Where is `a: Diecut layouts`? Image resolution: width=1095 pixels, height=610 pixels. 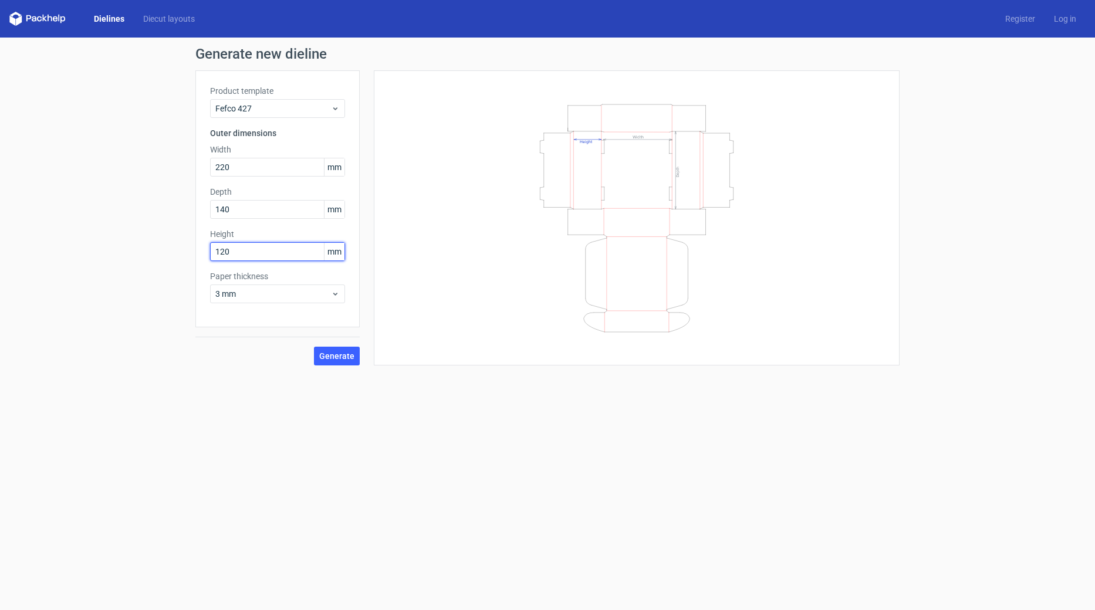
a: Diecut layouts is located at coordinates (169, 19).